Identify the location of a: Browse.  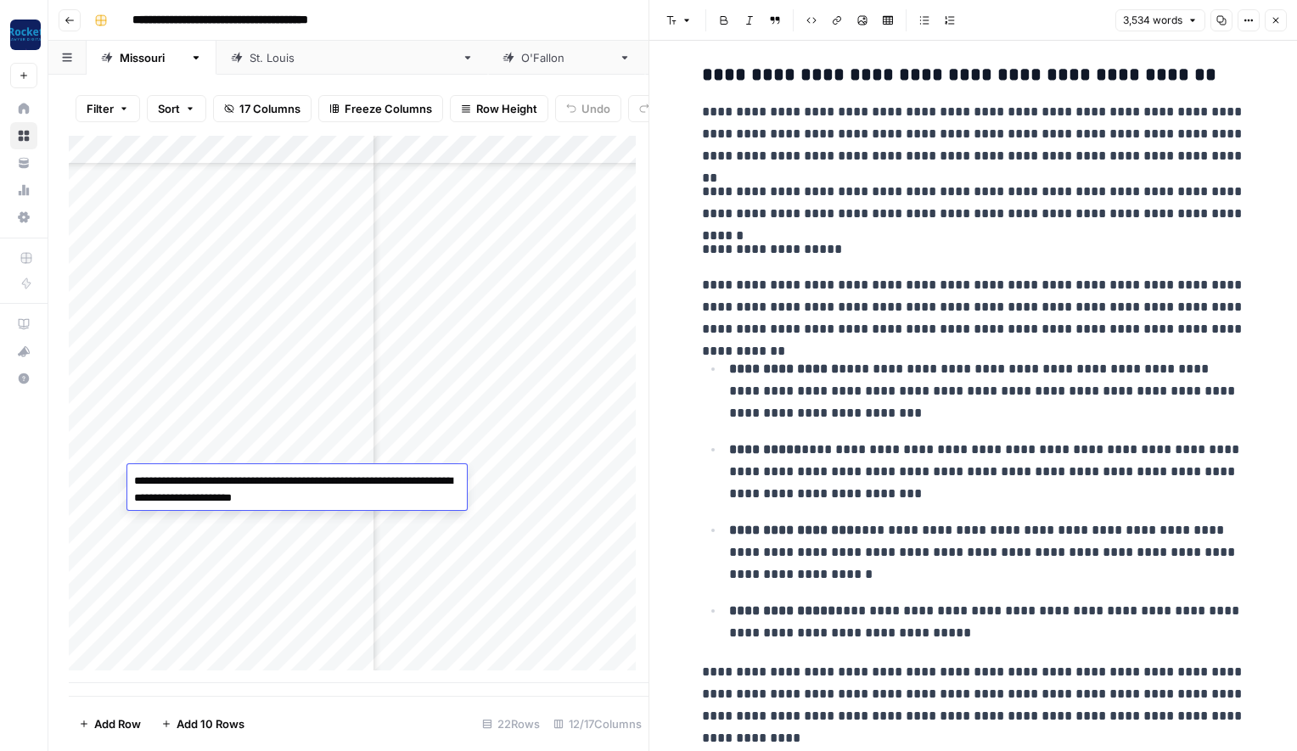
(24, 136).